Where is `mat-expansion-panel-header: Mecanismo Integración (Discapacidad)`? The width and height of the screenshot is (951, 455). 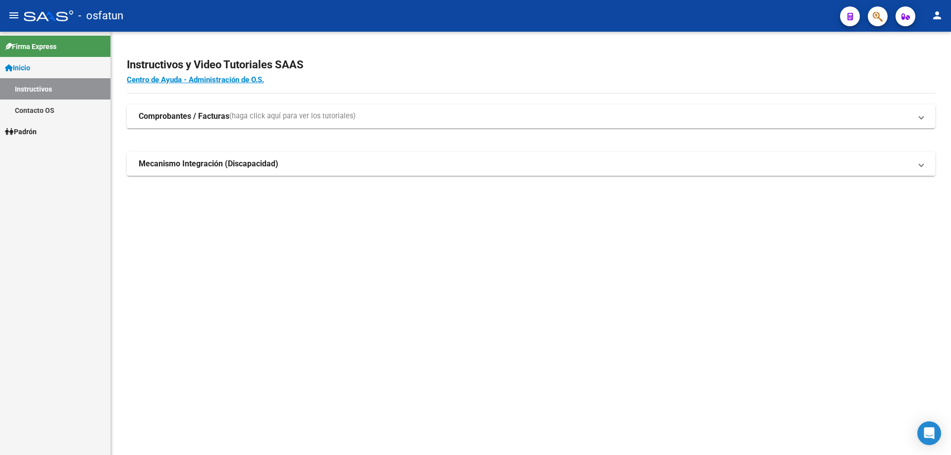 mat-expansion-panel-header: Mecanismo Integración (Discapacidad) is located at coordinates (531, 164).